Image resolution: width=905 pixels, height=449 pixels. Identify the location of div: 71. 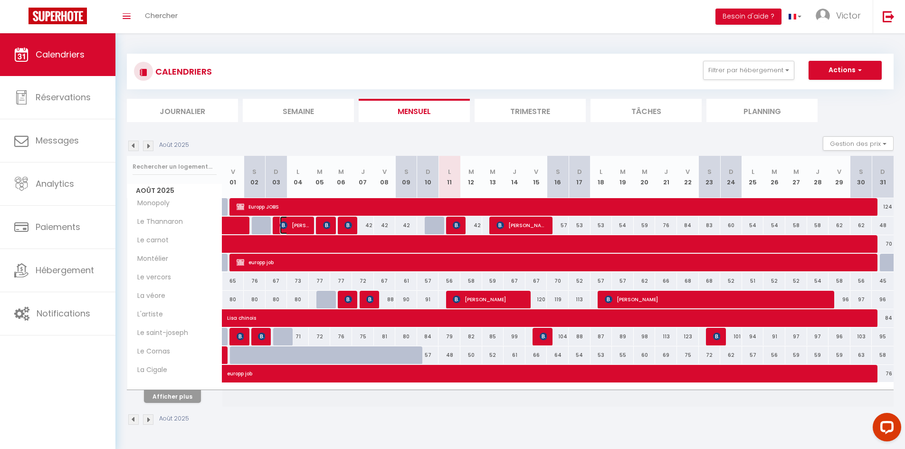
(298, 336).